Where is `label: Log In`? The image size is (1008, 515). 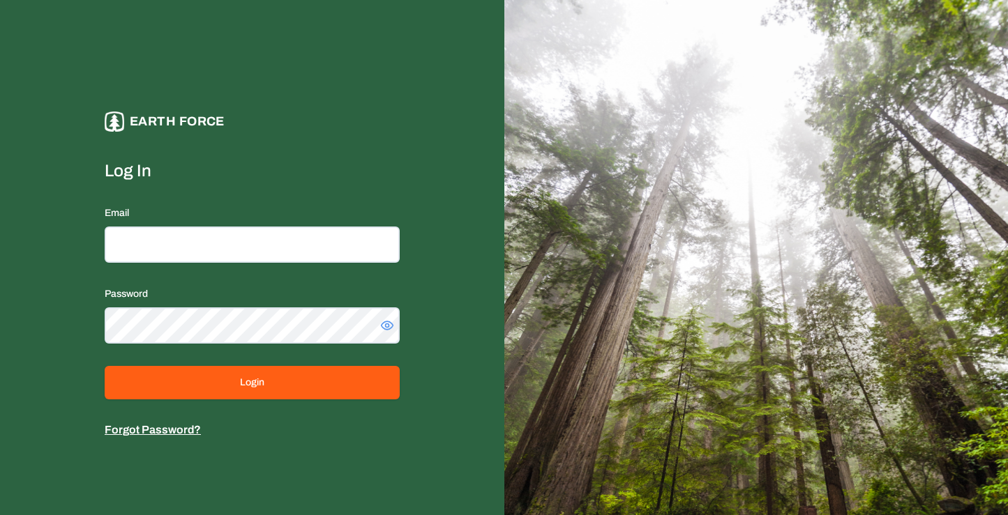
label: Log In is located at coordinates (252, 171).